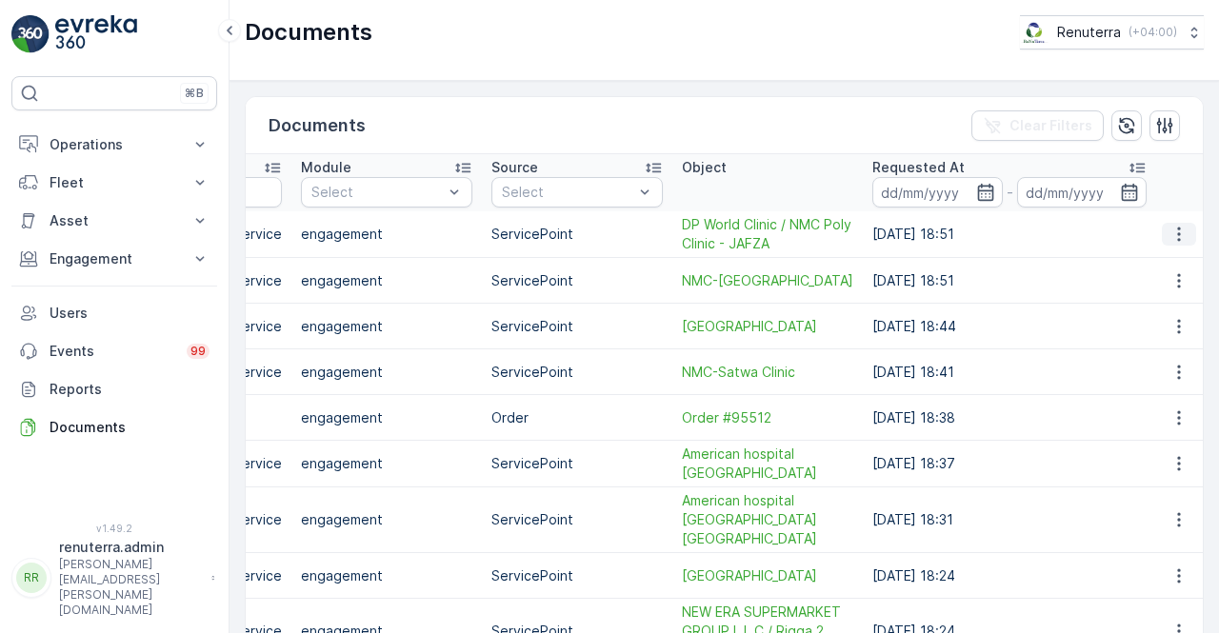  Describe the element at coordinates (114, 221) in the screenshot. I see `p: Asset` at that location.